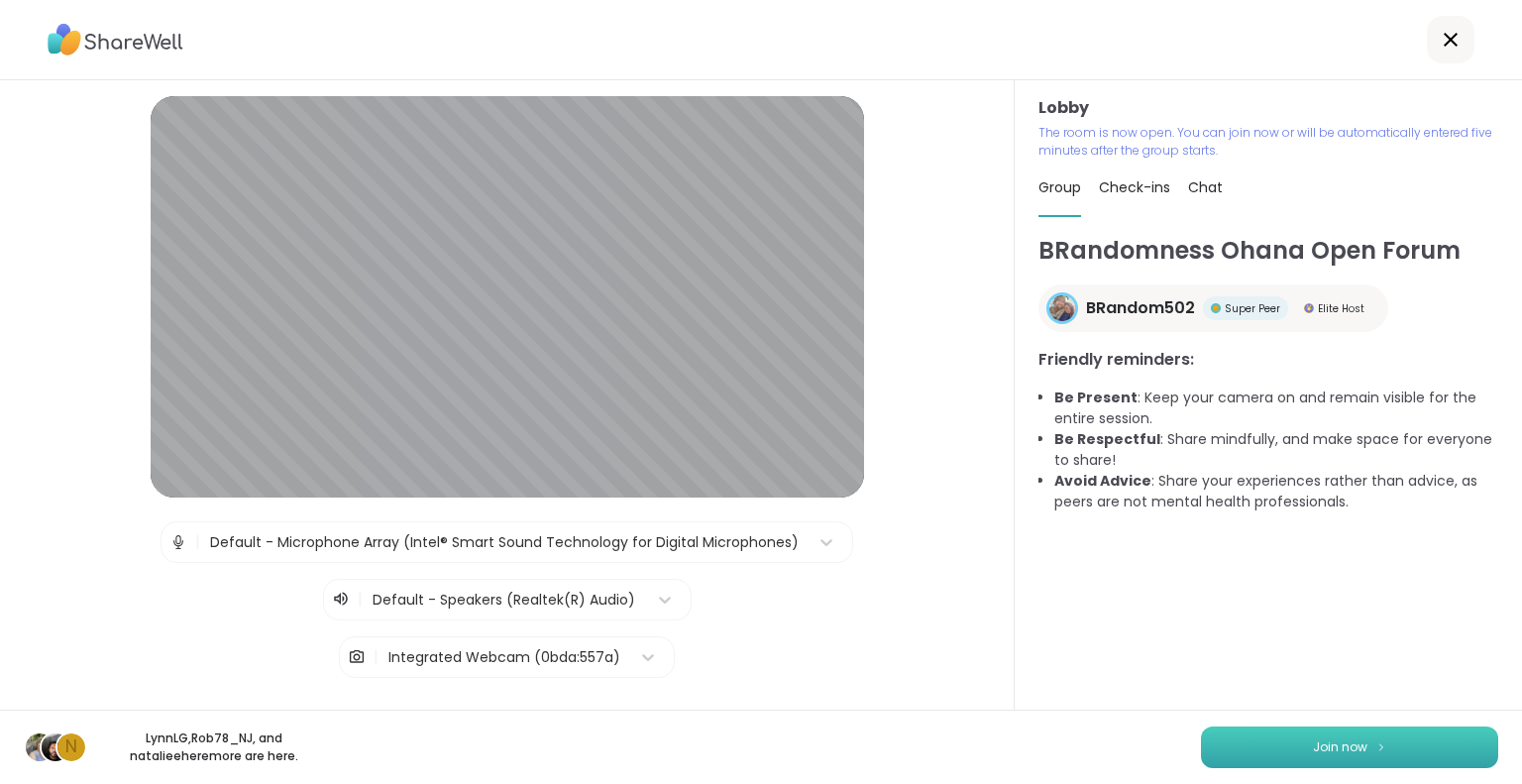 Image resolution: width=1522 pixels, height=784 pixels. Describe the element at coordinates (1096, 397) in the screenshot. I see `b: Be Present` at that location.